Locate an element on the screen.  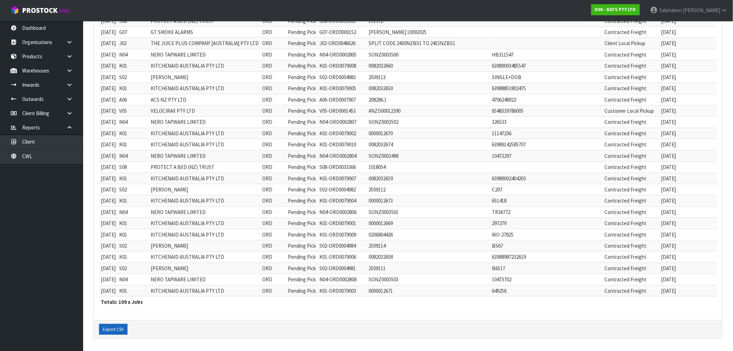
td: N04-ORD0002804 is located at coordinates (342, 156).